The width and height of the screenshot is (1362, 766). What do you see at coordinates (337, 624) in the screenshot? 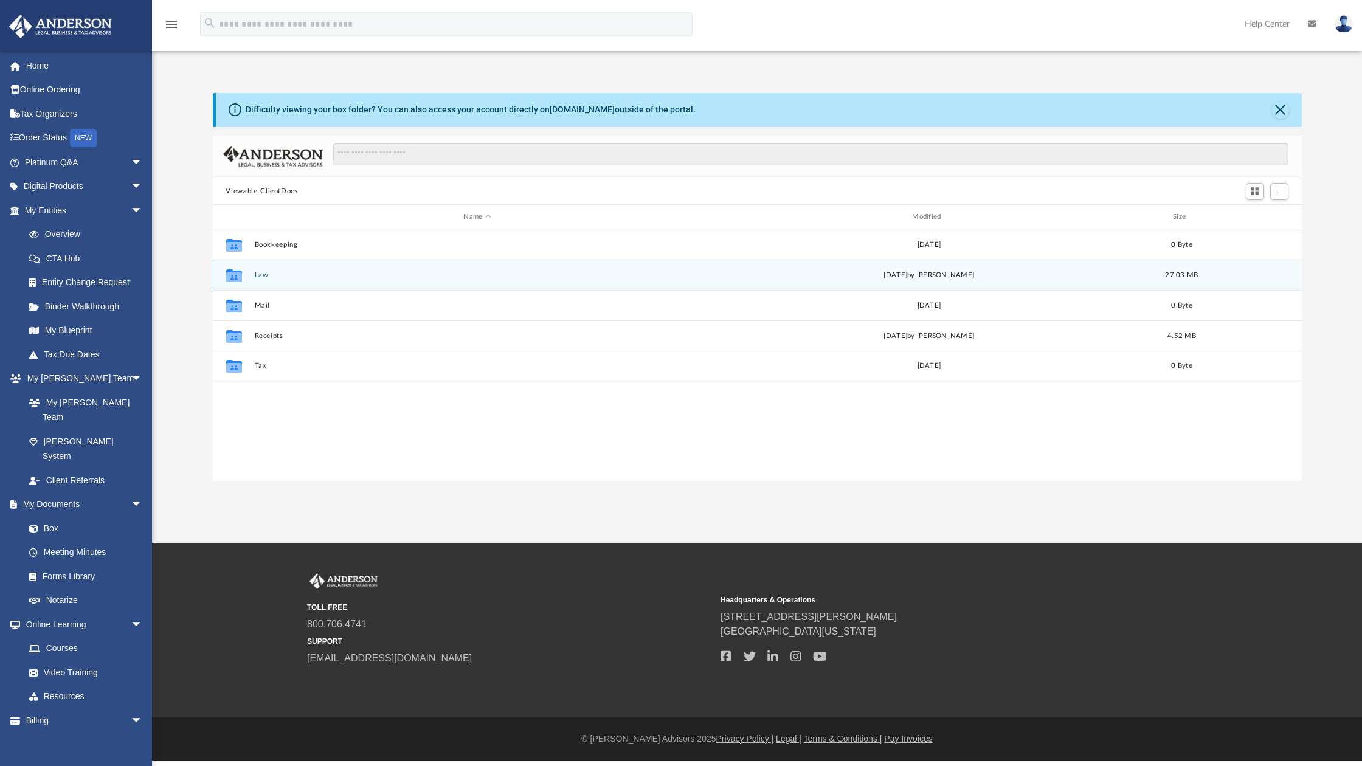
I see `a: 800.706.4741` at bounding box center [337, 624].